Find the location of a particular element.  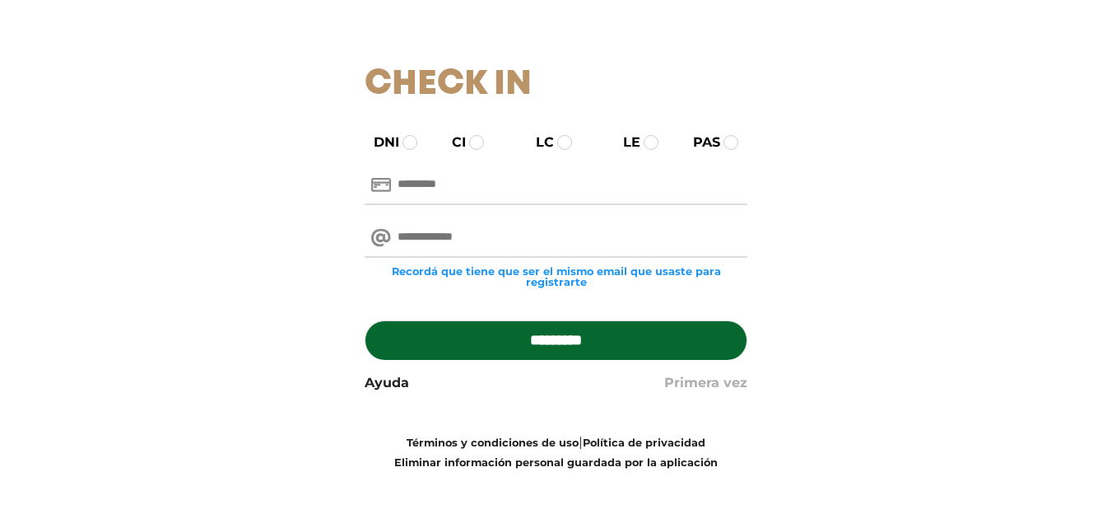

a: Términos y condiciones de uso is located at coordinates (492, 442).